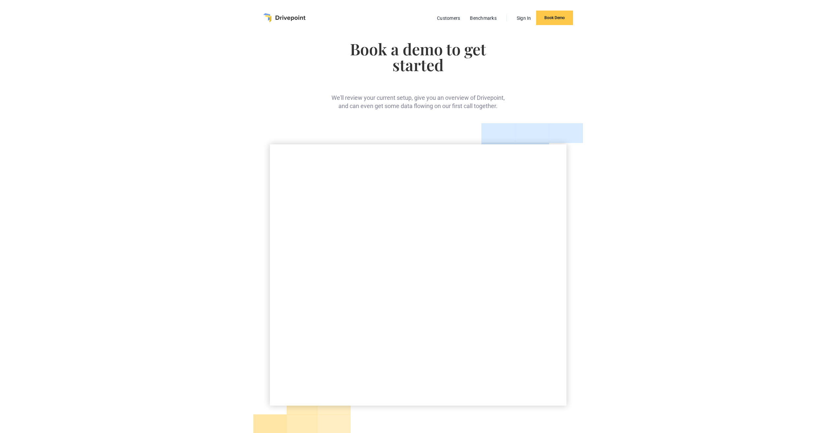 This screenshot has width=836, height=433. I want to click on a: Customers, so click(449, 18).